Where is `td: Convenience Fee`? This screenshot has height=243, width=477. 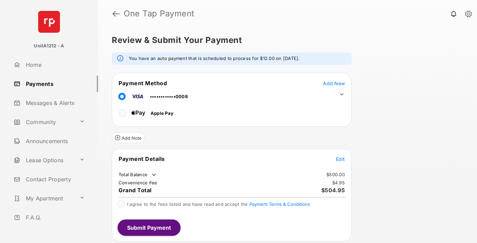
td: Convenience Fee is located at coordinates (138, 183).